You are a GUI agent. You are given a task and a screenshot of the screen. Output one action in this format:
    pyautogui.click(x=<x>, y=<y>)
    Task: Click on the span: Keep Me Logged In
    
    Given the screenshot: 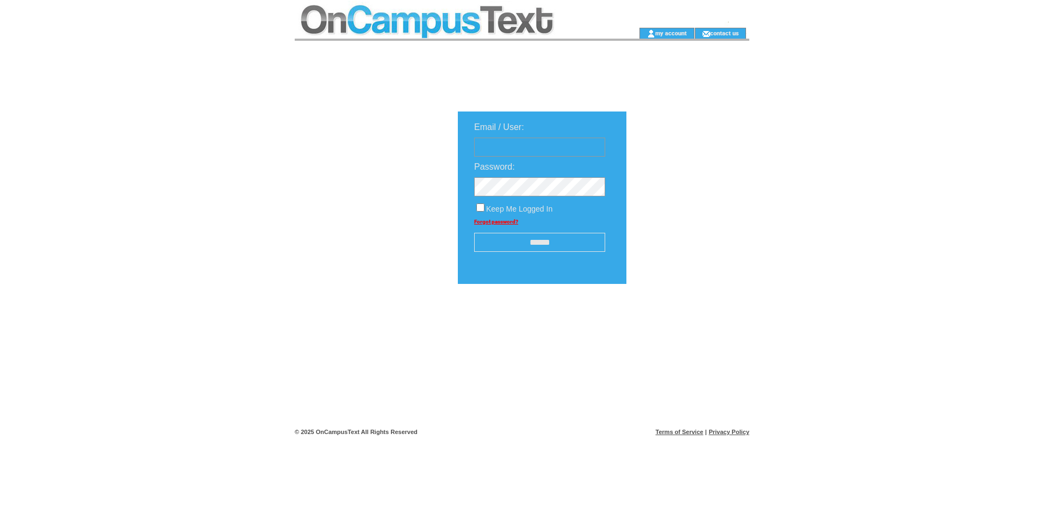 What is the action you would take?
    pyautogui.click(x=519, y=209)
    